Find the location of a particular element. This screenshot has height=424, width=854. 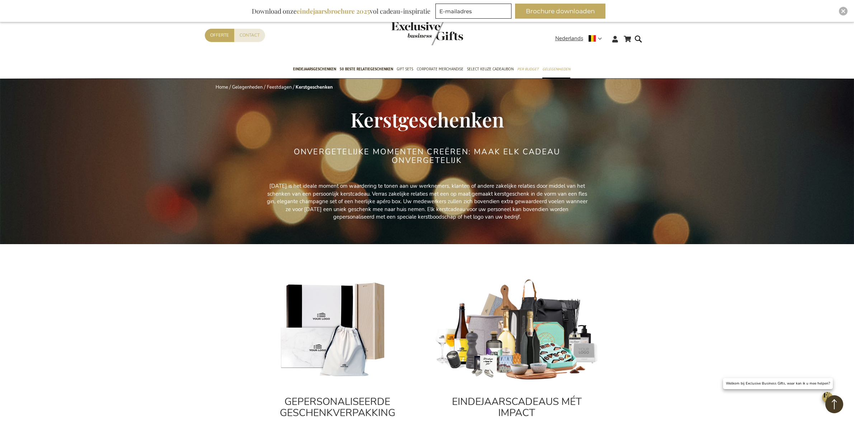

form: marketing offers and promotions is located at coordinates (475, 12).